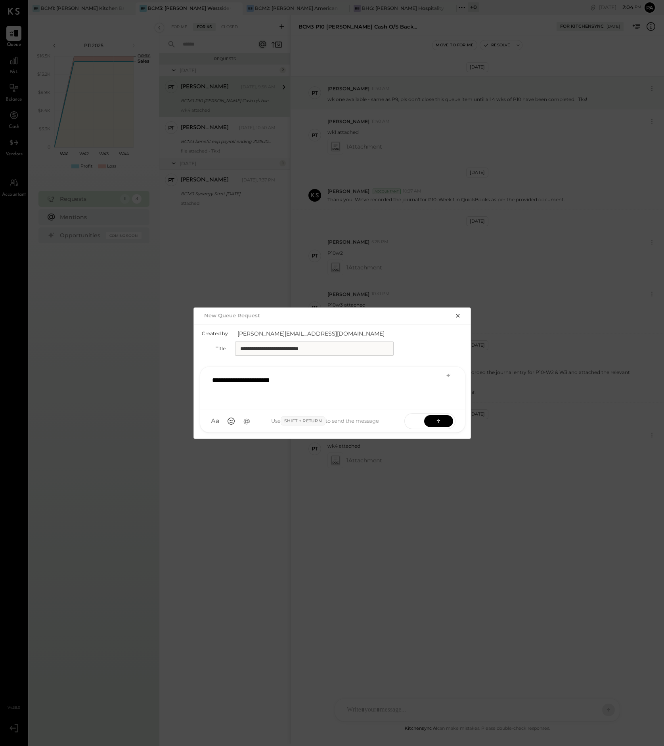 The image size is (664, 746). Describe the element at coordinates (218, 421) in the screenshot. I see `span: a` at that location.